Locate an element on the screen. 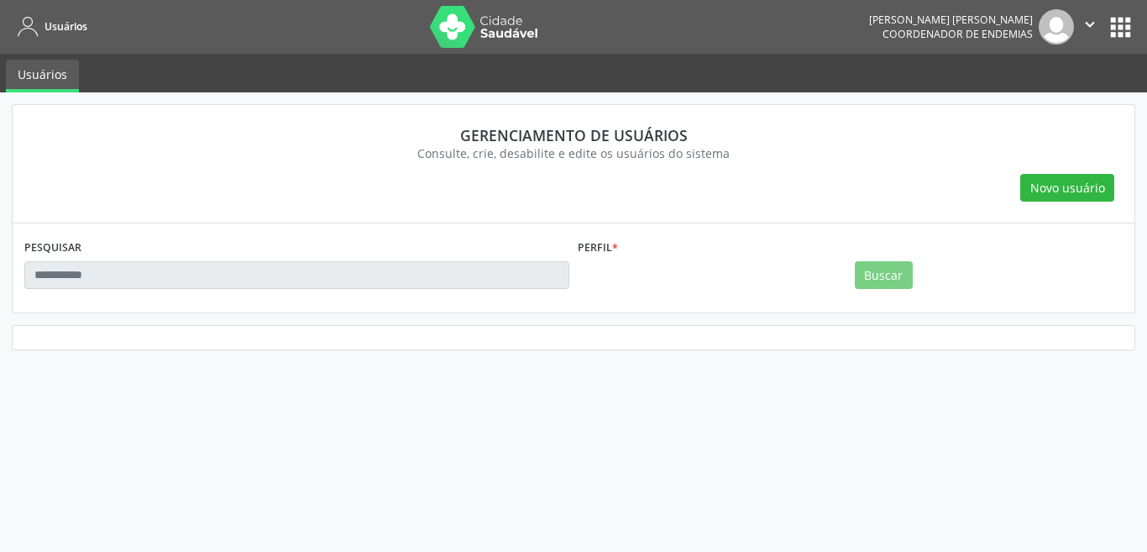 The width and height of the screenshot is (1147, 552). span: Novo usuário is located at coordinates (1067, 187).